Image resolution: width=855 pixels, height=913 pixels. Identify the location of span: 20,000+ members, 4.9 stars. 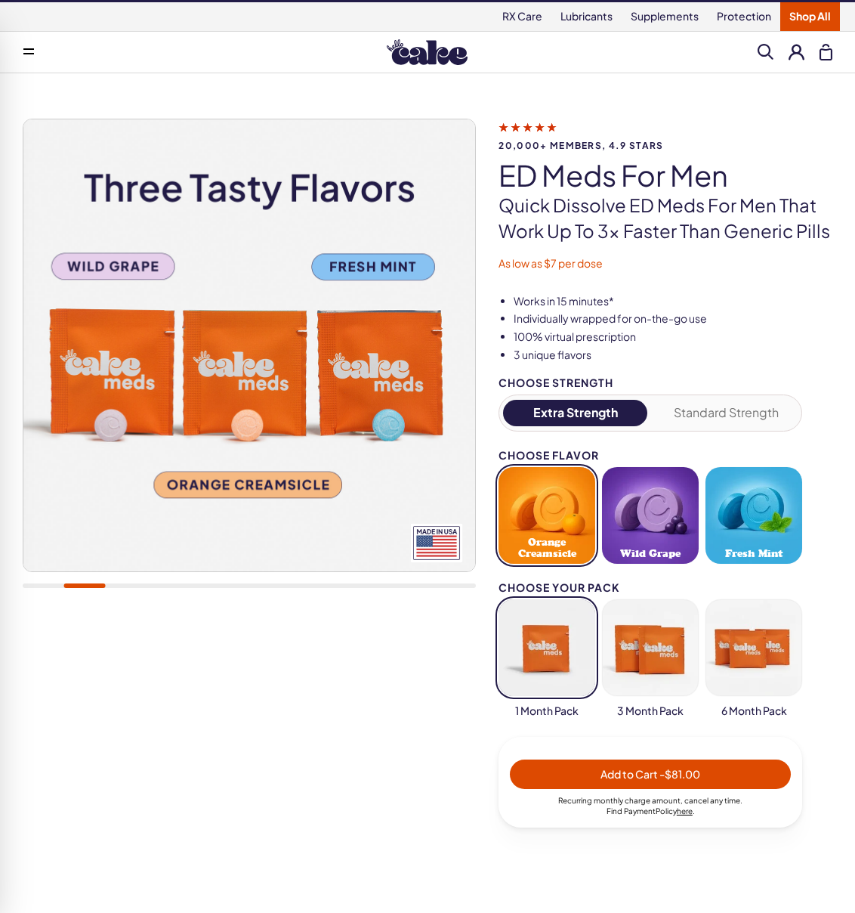
(666, 145).